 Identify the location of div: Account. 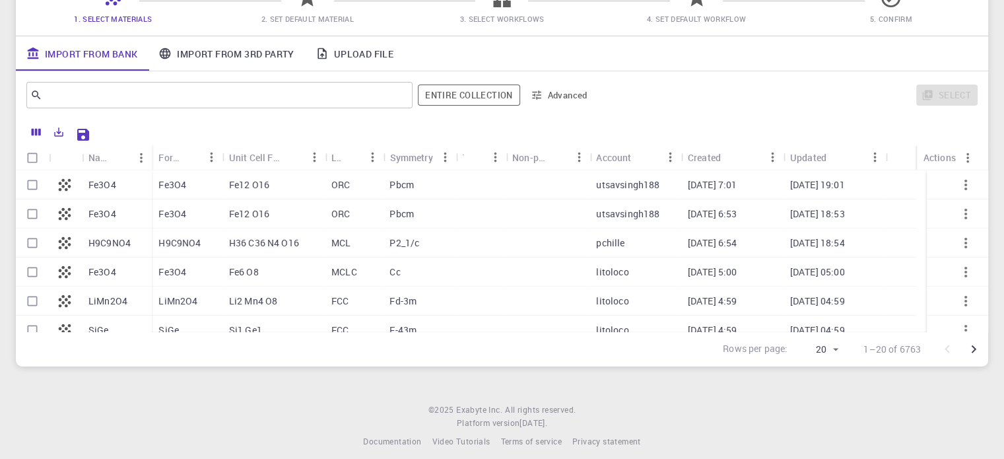
(635, 157).